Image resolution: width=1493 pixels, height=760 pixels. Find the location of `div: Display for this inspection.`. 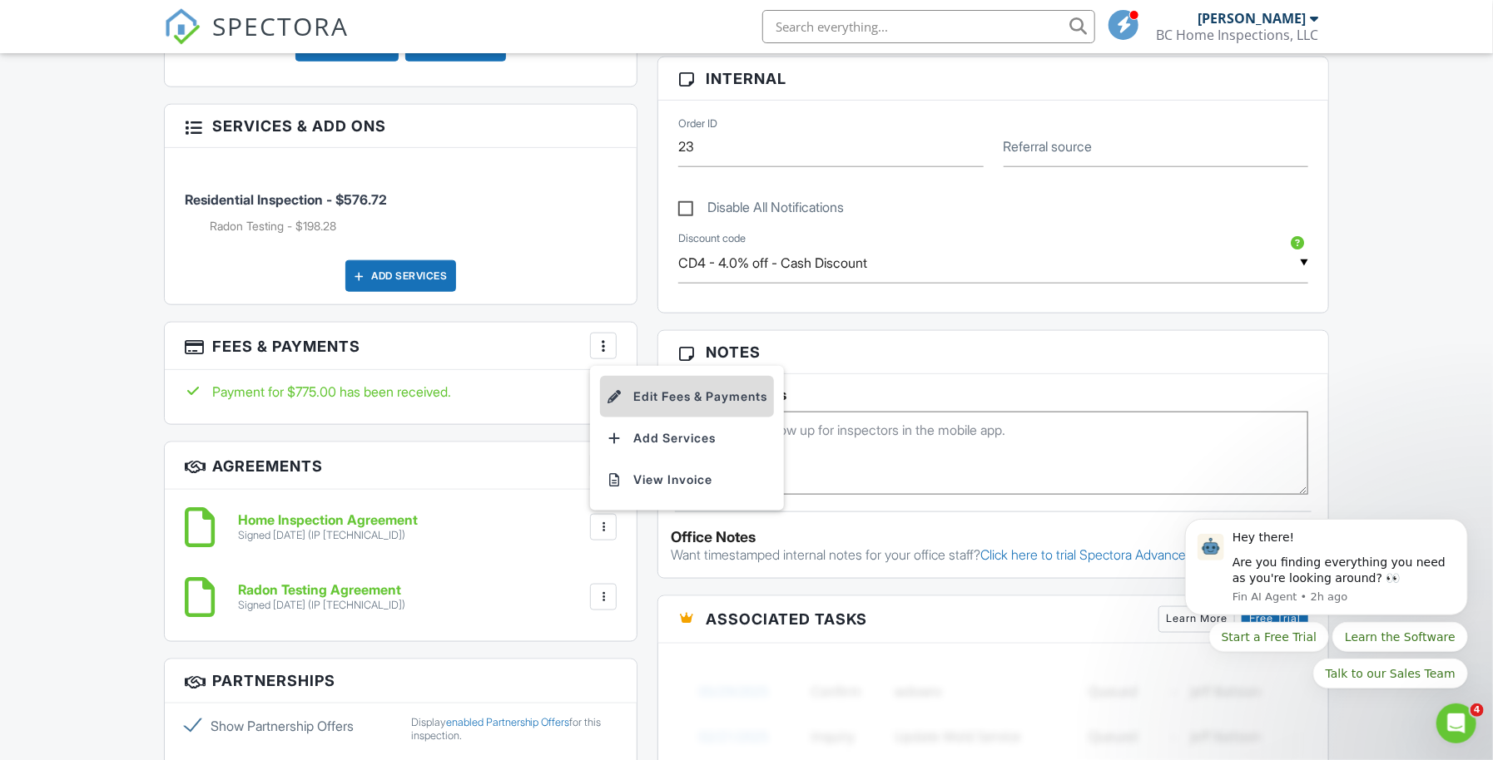

div: Display for this inspection. is located at coordinates (514, 730).